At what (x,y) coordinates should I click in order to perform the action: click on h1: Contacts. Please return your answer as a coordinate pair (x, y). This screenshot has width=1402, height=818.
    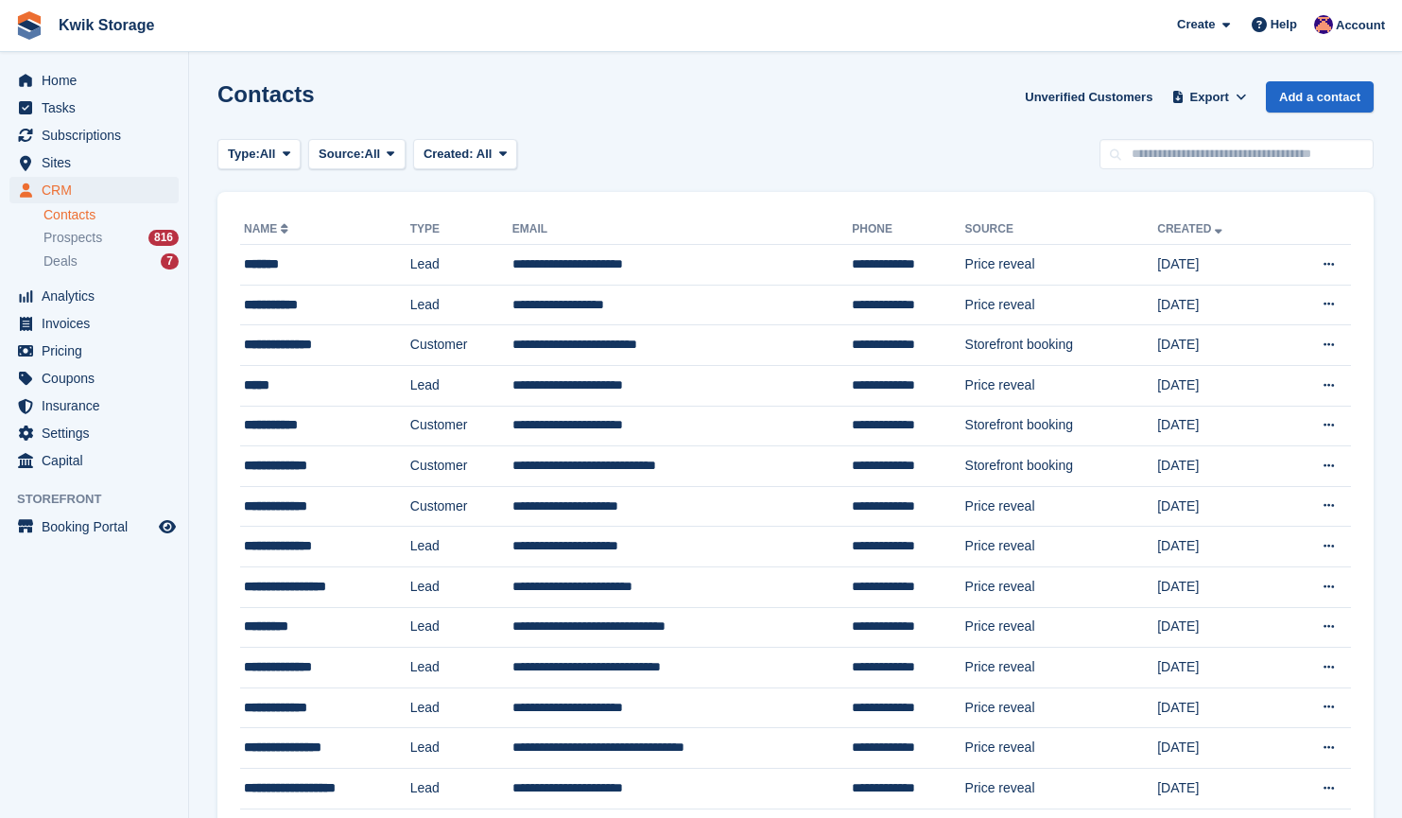
    Looking at the image, I should click on (266, 94).